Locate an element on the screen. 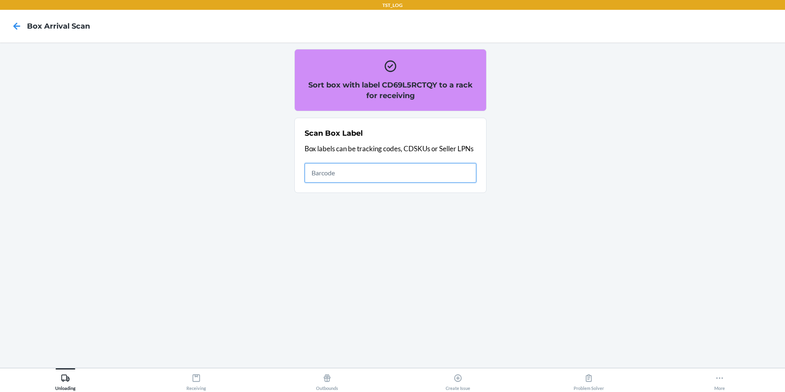 The width and height of the screenshot is (785, 392). input: Barcode is located at coordinates (391, 173).